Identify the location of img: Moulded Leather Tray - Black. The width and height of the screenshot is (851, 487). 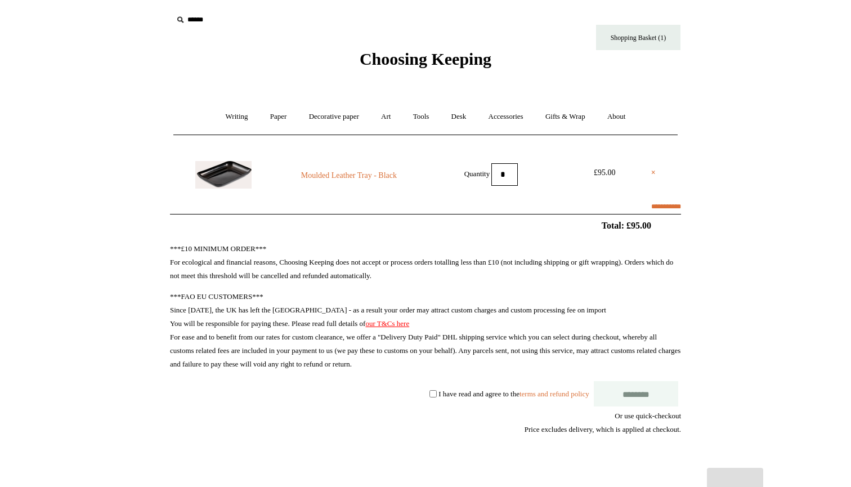
(223, 174).